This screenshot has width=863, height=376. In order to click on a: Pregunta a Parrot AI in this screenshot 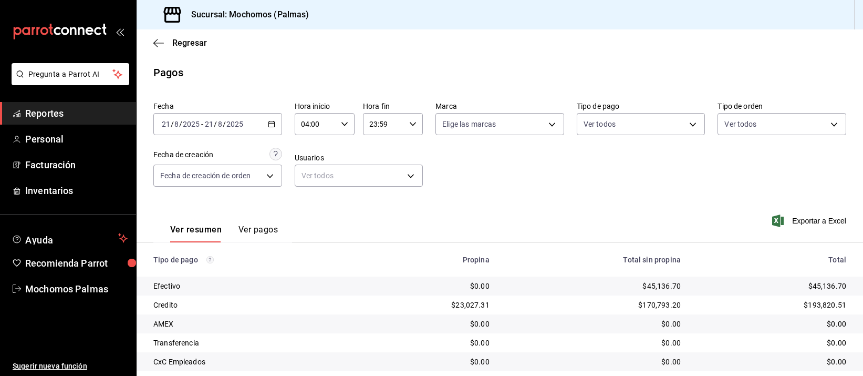, I will do `click(68, 81)`.